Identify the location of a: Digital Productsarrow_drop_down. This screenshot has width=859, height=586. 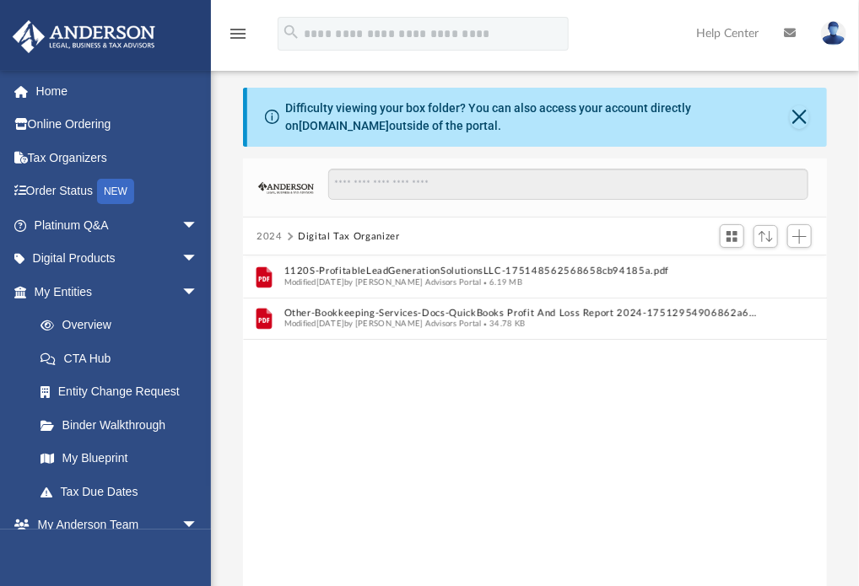
(117, 259).